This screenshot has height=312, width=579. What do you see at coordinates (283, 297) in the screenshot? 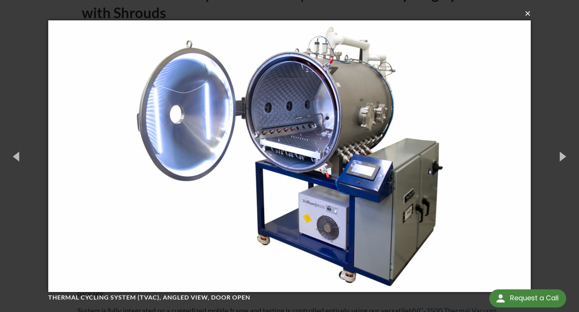
I see `h4: Thermal Cycling System (TVAC), angled view, door open` at bounding box center [283, 297].